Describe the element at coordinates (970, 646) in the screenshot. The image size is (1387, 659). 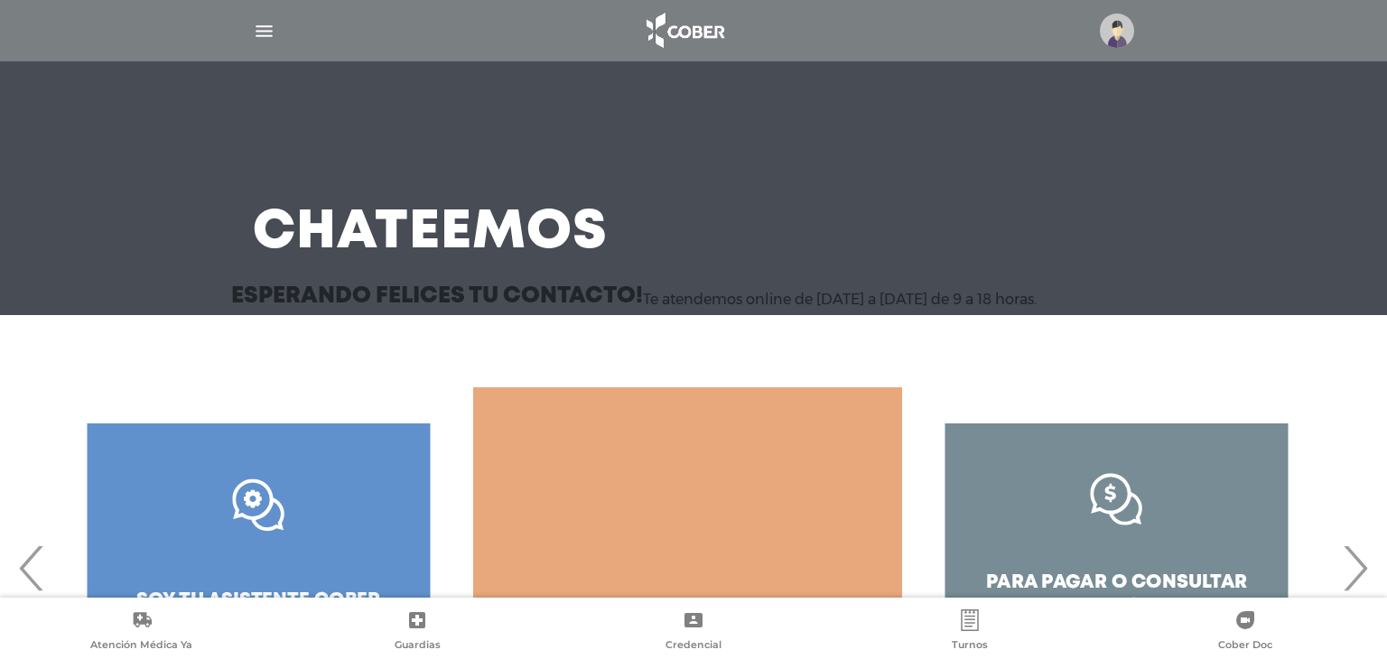
I see `span: Turnos` at that location.